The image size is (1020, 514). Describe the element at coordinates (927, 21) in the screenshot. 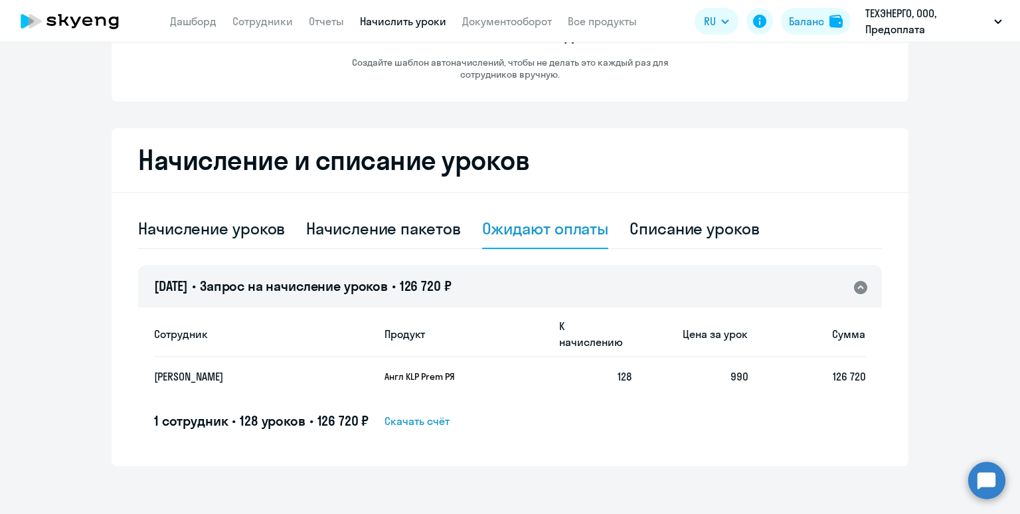

I see `p: ТЕХЭНЕРГО, ООО, Предоплата` at that location.